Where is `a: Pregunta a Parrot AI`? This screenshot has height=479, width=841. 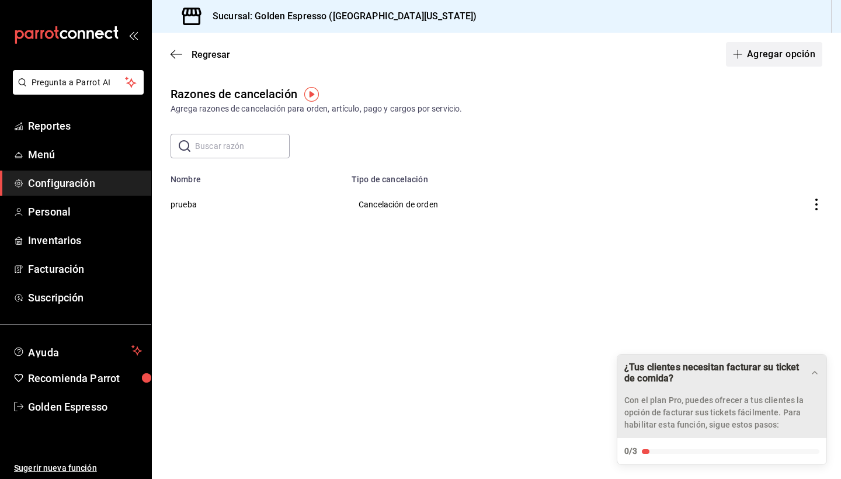 a: Pregunta a Parrot AI is located at coordinates (76, 91).